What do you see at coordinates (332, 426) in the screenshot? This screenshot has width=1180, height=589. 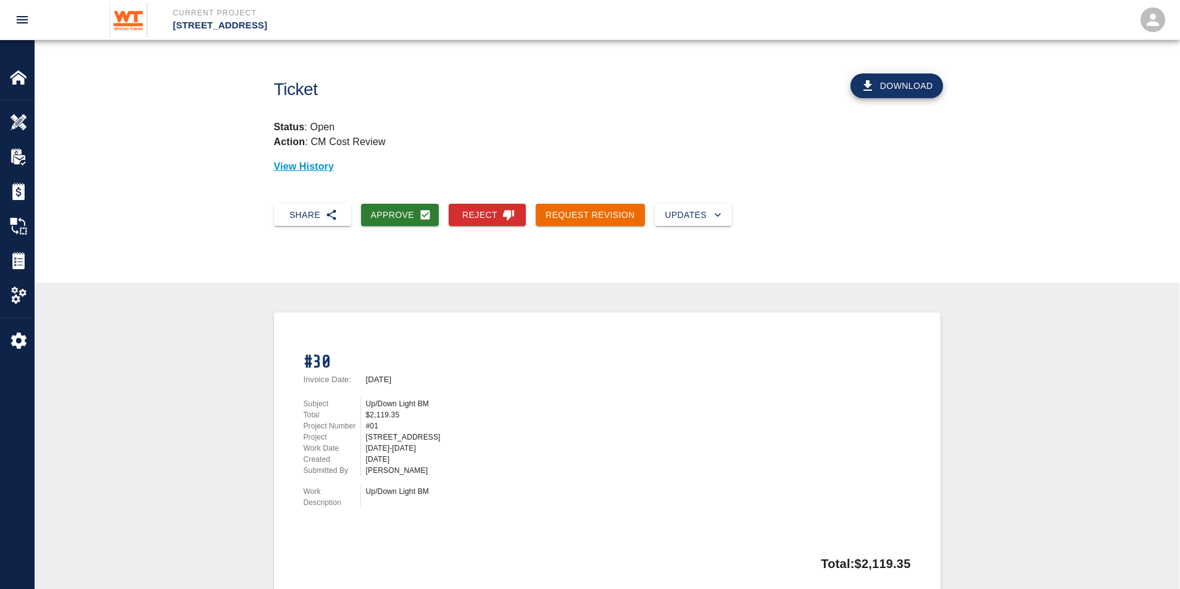 I see `p: Project Number` at bounding box center [332, 426].